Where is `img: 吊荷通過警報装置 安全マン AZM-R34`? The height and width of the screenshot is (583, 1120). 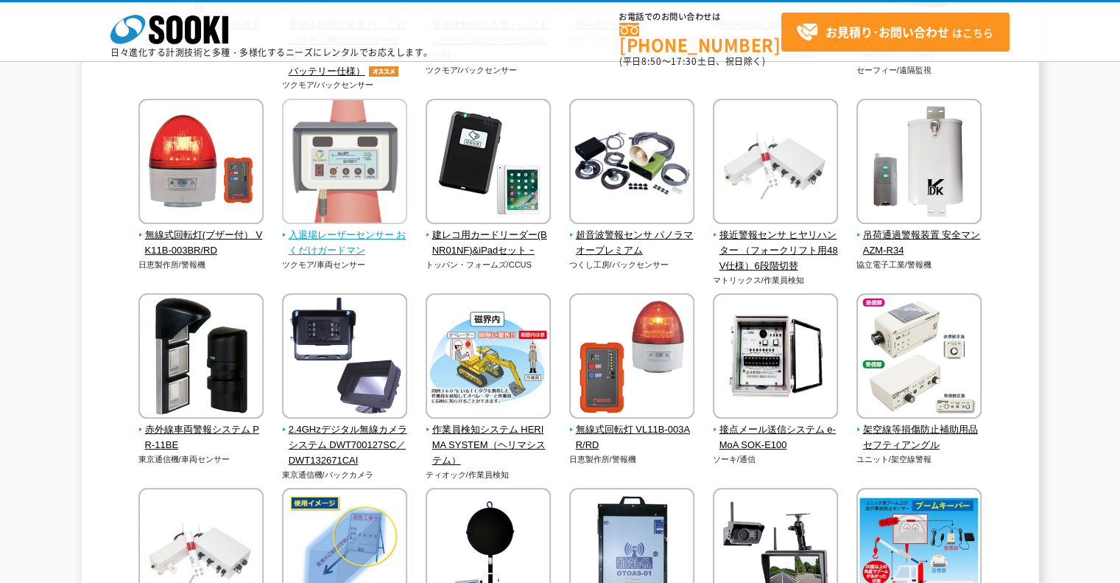
img: 吊荷通過警報装置 安全マン AZM-R34 is located at coordinates (919, 163).